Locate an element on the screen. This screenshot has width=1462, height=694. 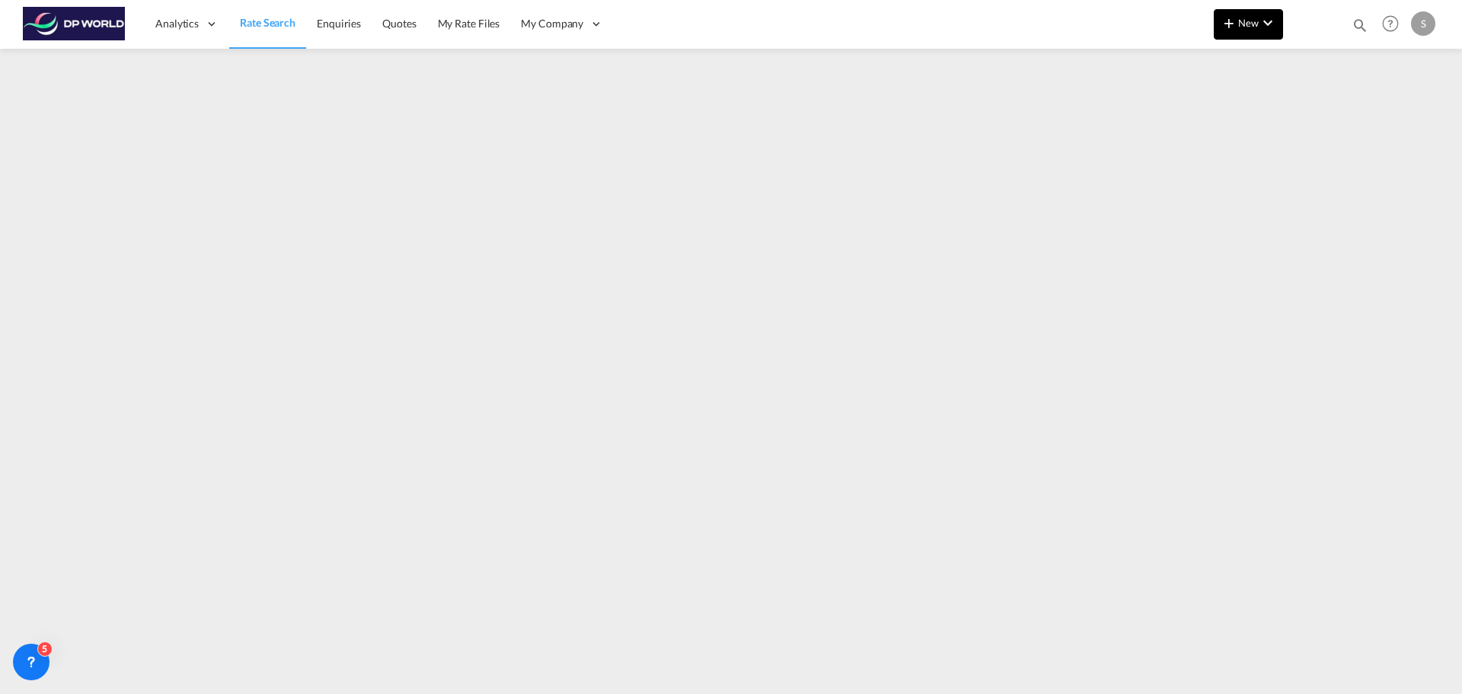
span: My Company is located at coordinates (552, 24).